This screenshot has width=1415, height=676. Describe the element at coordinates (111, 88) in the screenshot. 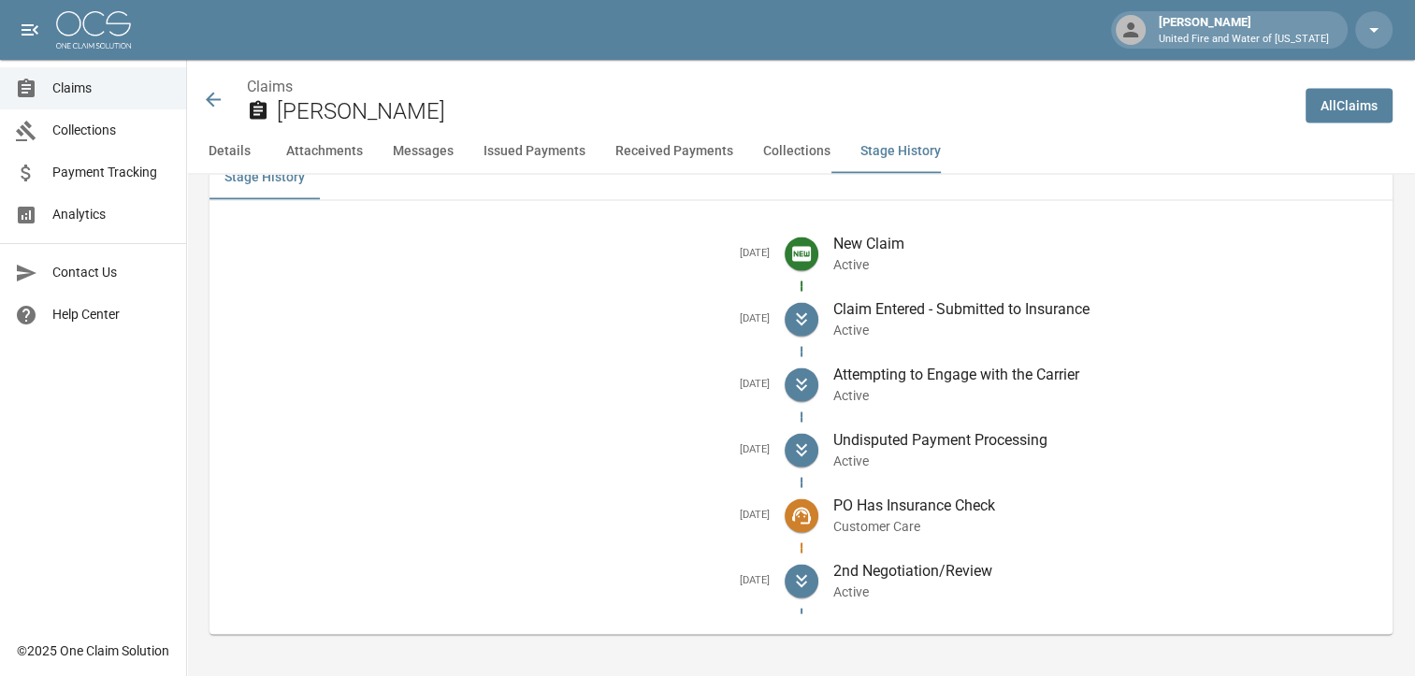

I see `span: Claims` at that location.